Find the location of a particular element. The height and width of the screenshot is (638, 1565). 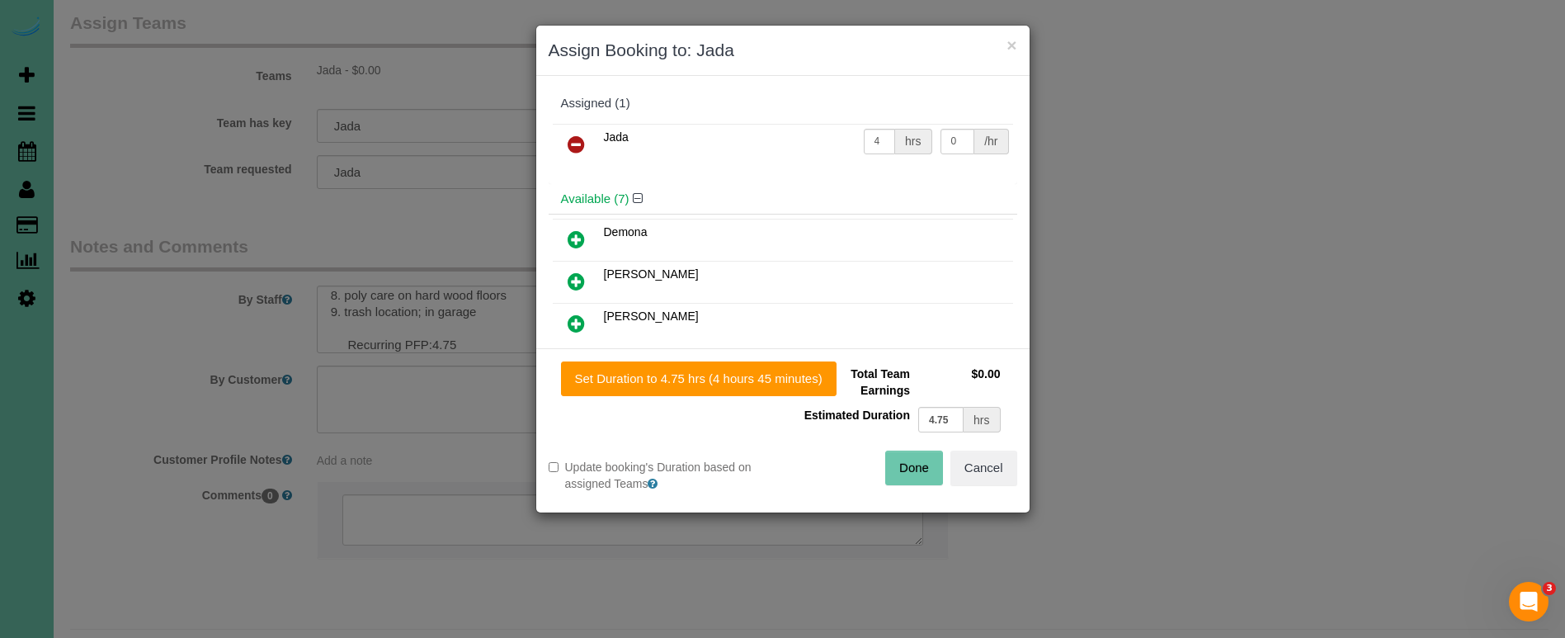

button: Set Duration to 4.75 hrs (4 hours 45 minutes) is located at coordinates (699, 379).